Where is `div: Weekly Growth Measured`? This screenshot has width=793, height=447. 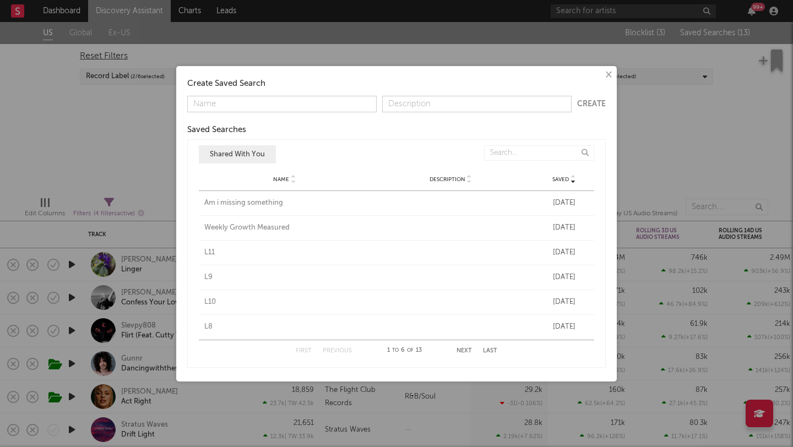
div: Weekly Growth Measured is located at coordinates (285, 228).